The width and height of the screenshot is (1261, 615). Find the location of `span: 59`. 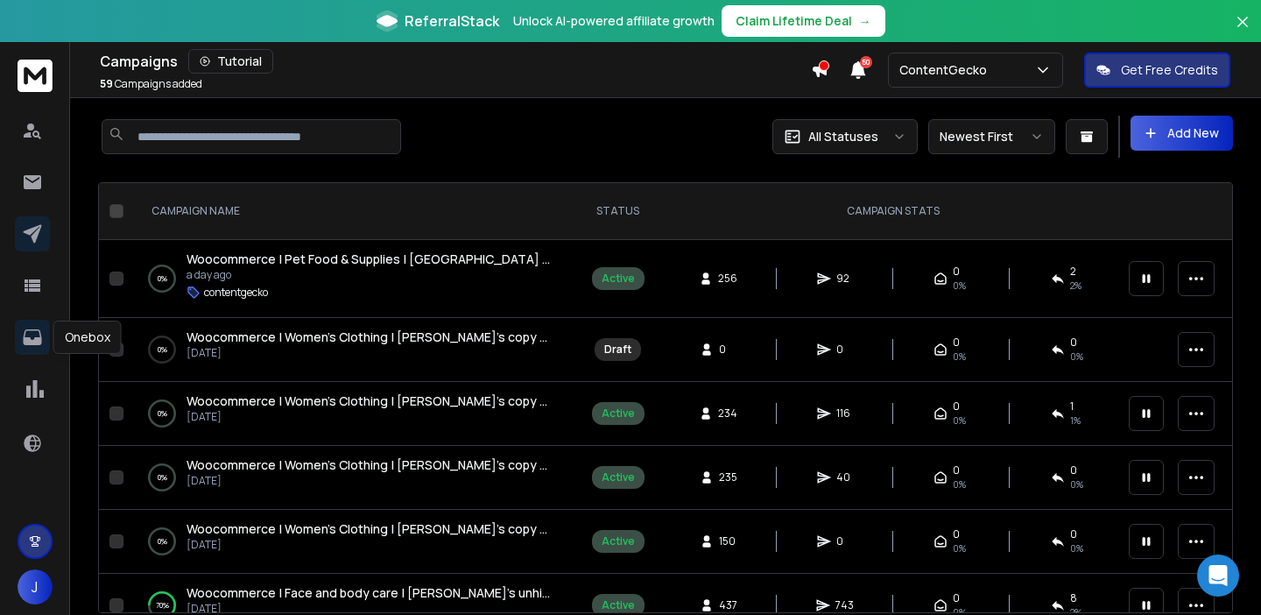

span: 59 is located at coordinates (106, 83).